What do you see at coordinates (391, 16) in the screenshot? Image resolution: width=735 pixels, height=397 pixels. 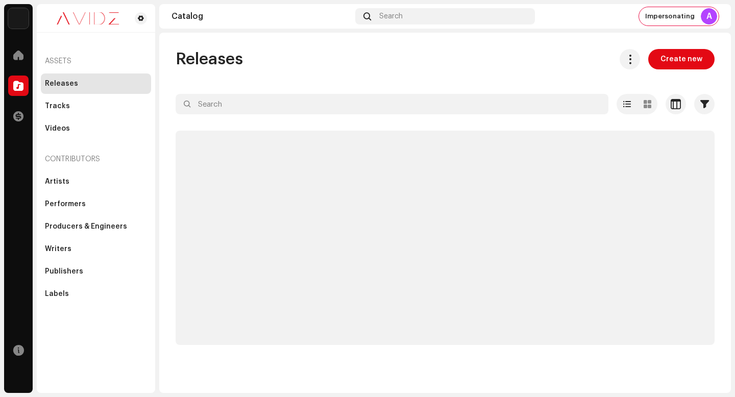 I see `span: Search` at bounding box center [391, 16].